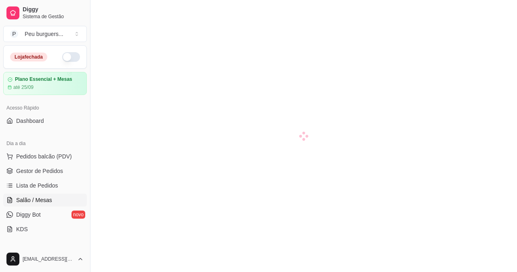  What do you see at coordinates (40, 171) in the screenshot?
I see `span: Gestor de Pedidos` at bounding box center [40, 171].